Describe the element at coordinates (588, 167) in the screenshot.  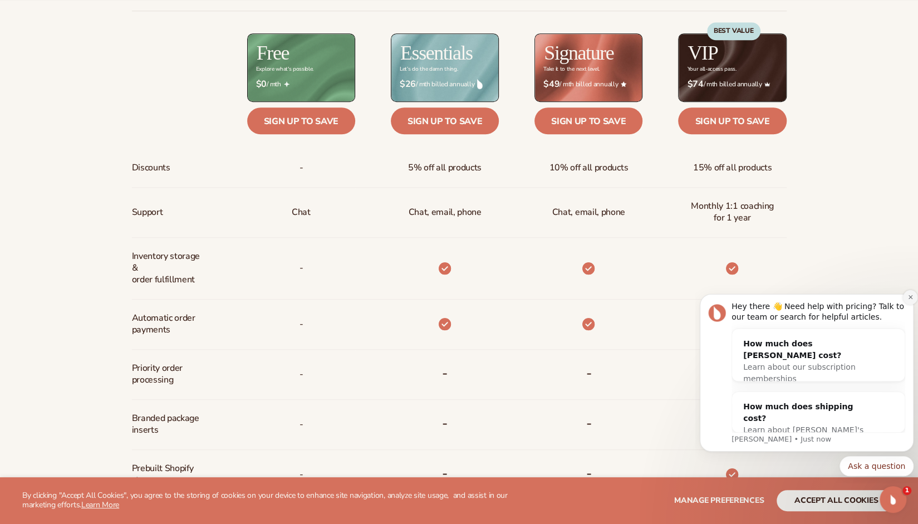
I see `span: 10% off all products` at that location.